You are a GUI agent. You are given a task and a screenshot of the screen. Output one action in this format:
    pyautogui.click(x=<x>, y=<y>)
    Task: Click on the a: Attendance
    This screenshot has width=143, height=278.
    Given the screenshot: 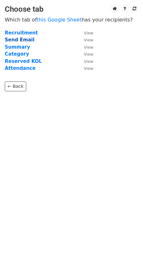 What is the action you would take?
    pyautogui.click(x=20, y=68)
    